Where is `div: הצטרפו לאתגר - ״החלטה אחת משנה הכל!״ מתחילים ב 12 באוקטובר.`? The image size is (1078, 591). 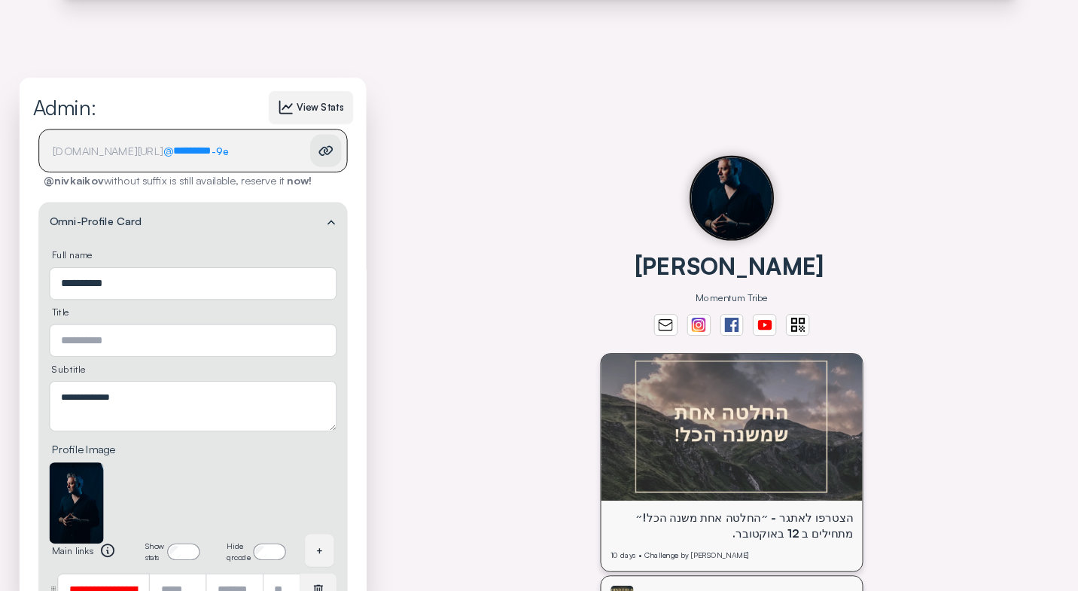 div: הצטרפו לאתגר - ״החלטה אחת משנה הכל!״ מתחילים ב 12 באוקטובר. is located at coordinates (732, 525).